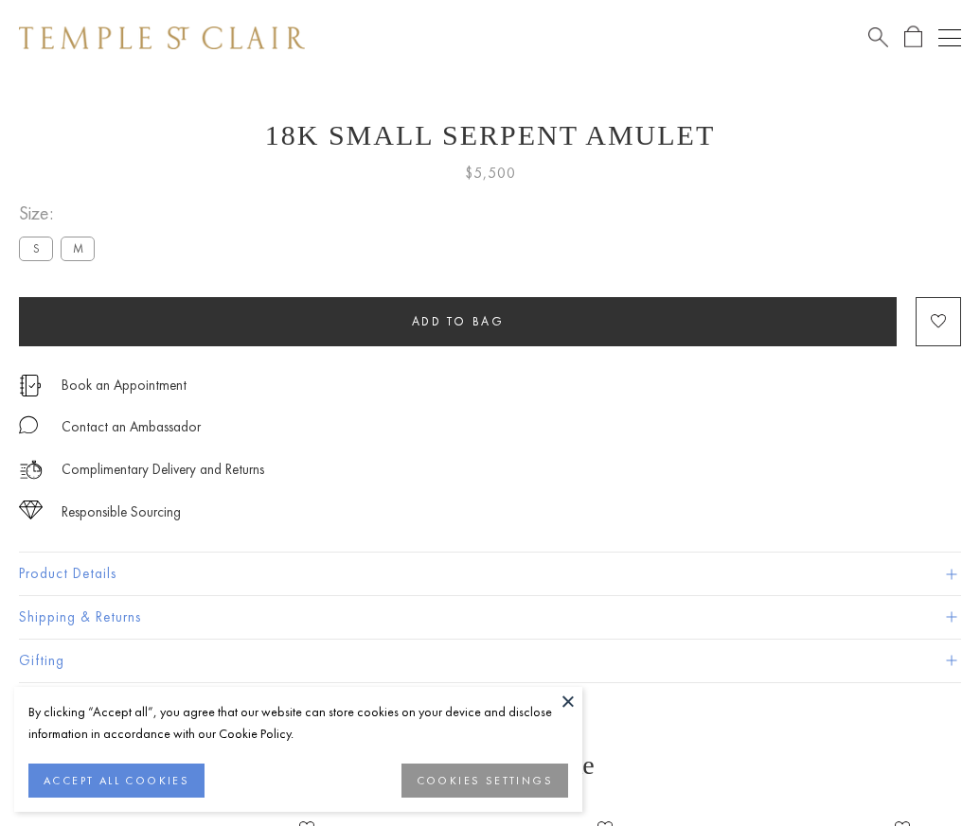  Describe the element at coordinates (913, 37) in the screenshot. I see `a: Open Shopping Bag` at that location.